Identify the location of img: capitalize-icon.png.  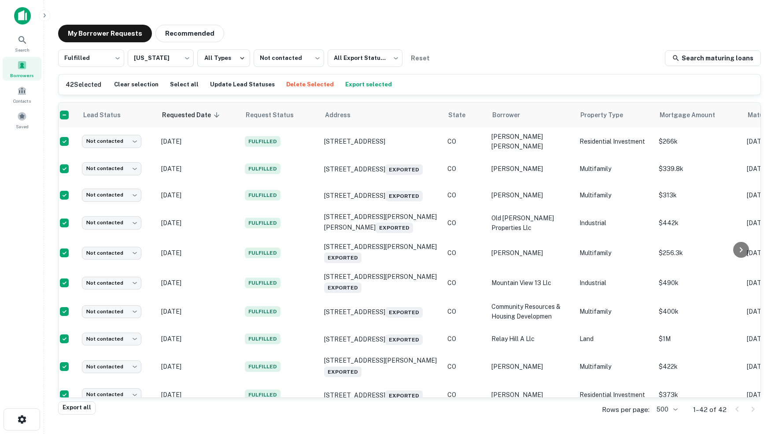
(22, 16).